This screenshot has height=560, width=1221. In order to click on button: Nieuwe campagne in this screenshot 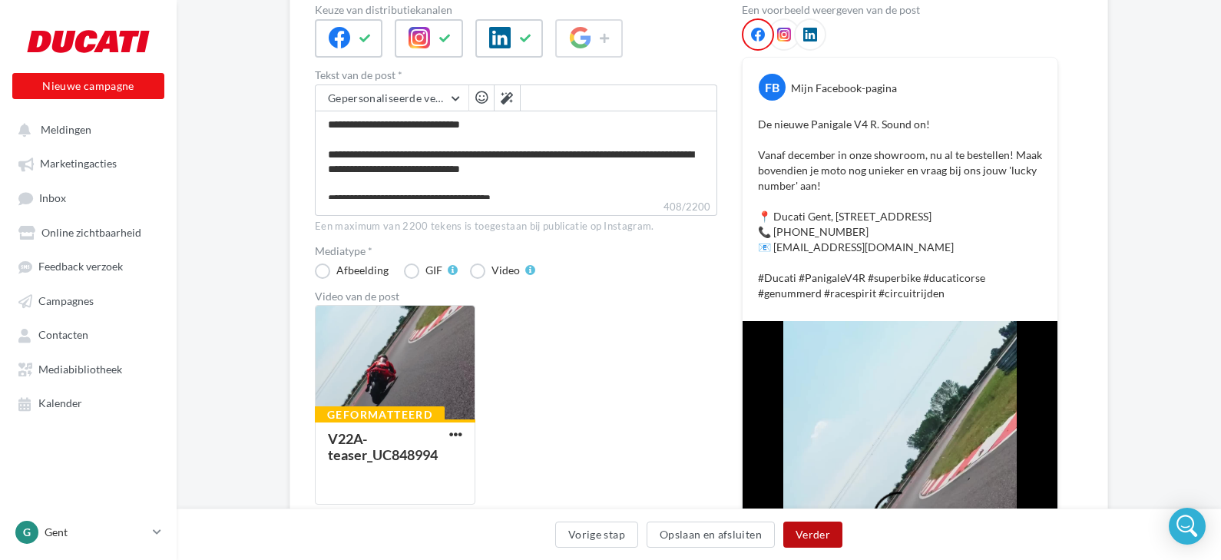, I will do `click(88, 86)`.